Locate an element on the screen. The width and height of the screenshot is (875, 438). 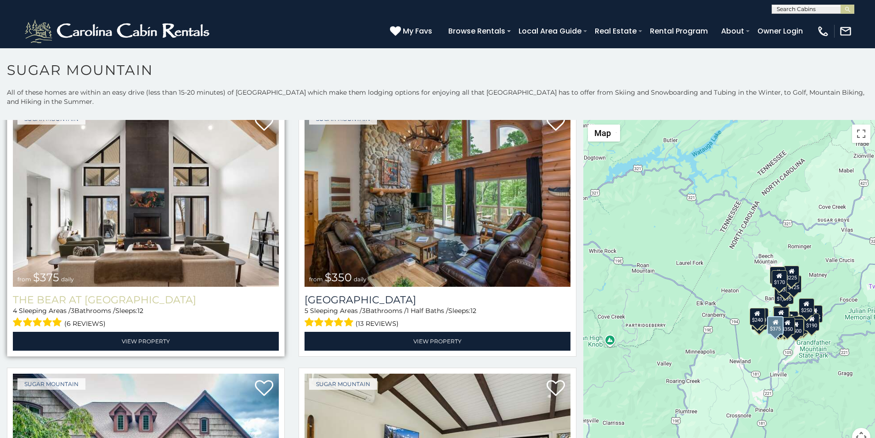
span: $350 is located at coordinates (338, 277).